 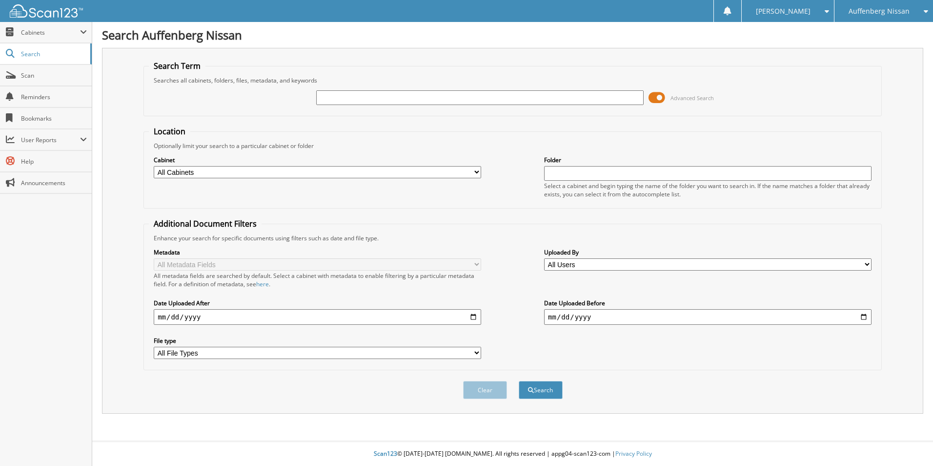 What do you see at coordinates (54, 183) in the screenshot?
I see `span: Announcements` at bounding box center [54, 183].